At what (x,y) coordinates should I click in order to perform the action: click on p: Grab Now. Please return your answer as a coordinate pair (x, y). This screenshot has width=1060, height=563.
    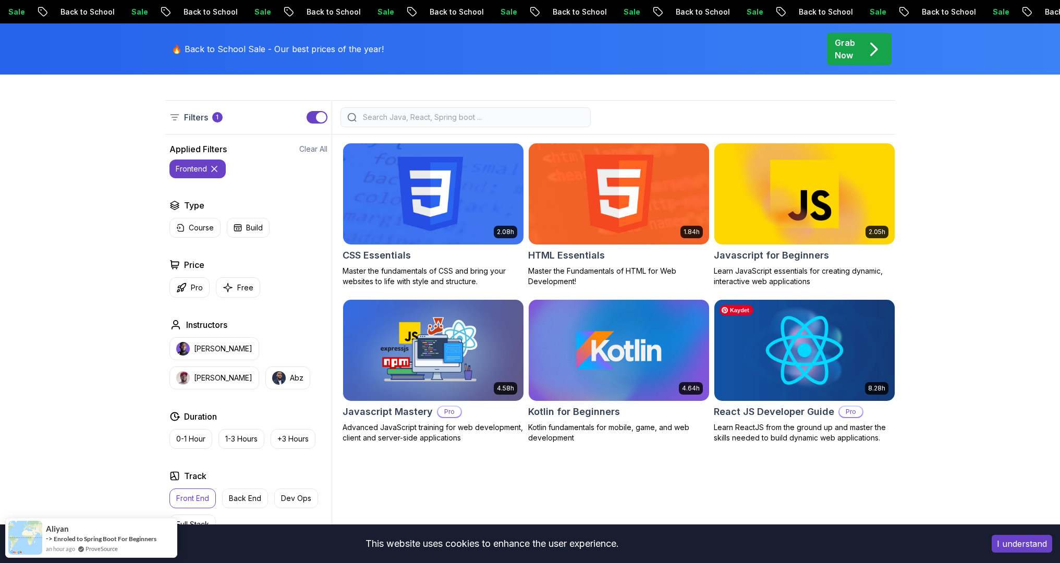
    Looking at the image, I should click on (844, 49).